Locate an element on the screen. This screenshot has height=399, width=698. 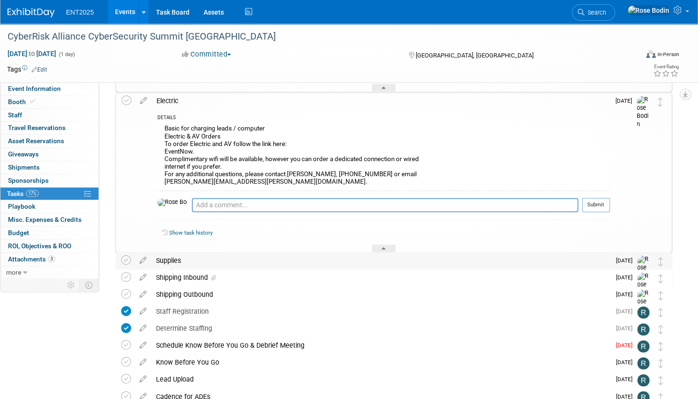
span: Booth is located at coordinates (22, 102).